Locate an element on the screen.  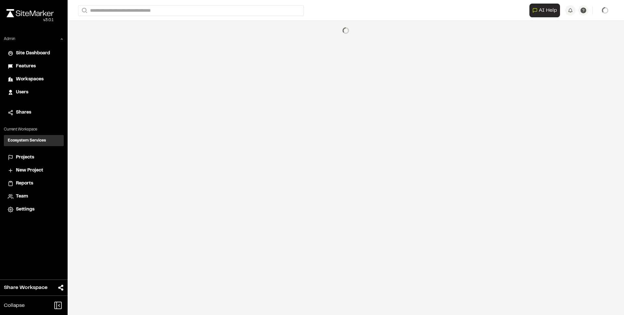
p: Admin is located at coordinates (9, 39).